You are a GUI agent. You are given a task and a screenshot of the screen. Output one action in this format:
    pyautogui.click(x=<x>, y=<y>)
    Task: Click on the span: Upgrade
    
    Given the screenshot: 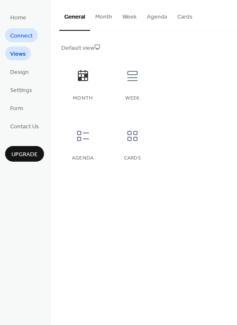 What is the action you would take?
    pyautogui.click(x=25, y=155)
    